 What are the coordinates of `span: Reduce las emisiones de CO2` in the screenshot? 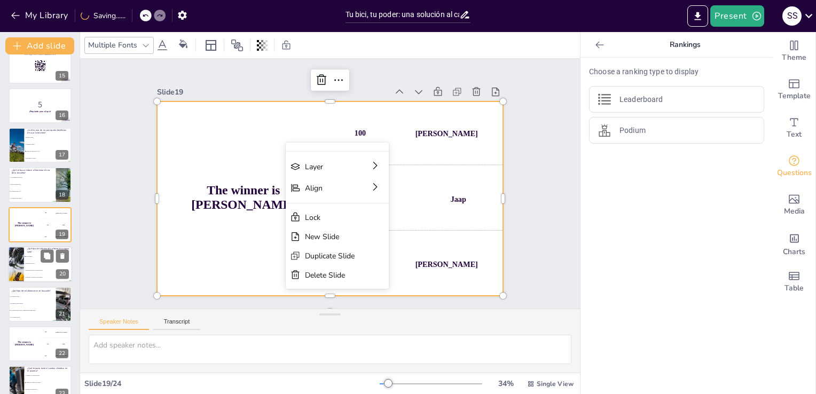 It's located at (49, 151).